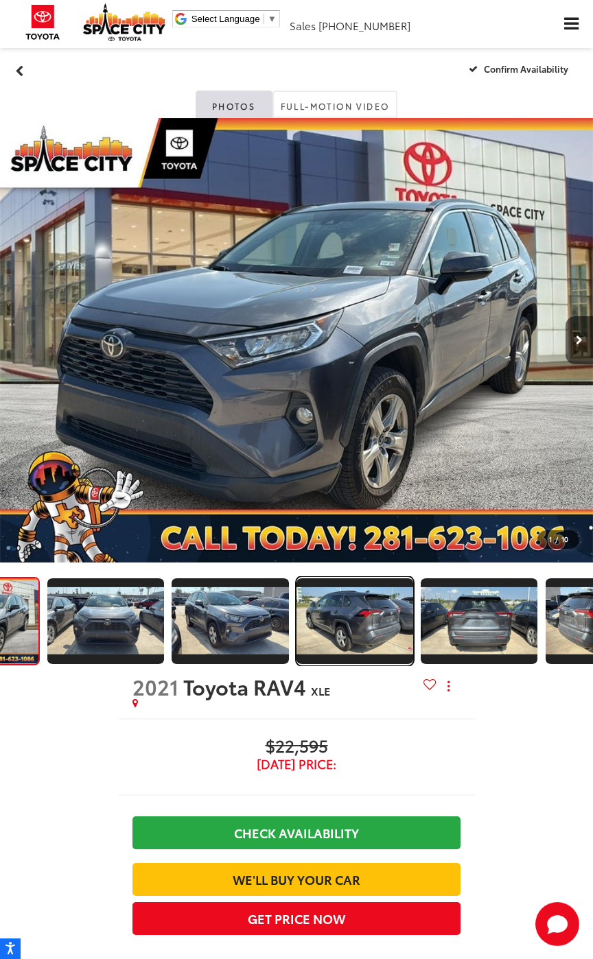 The image size is (593, 959). What do you see at coordinates (355, 621) in the screenshot?
I see `a: Expand Photo 3` at bounding box center [355, 621].